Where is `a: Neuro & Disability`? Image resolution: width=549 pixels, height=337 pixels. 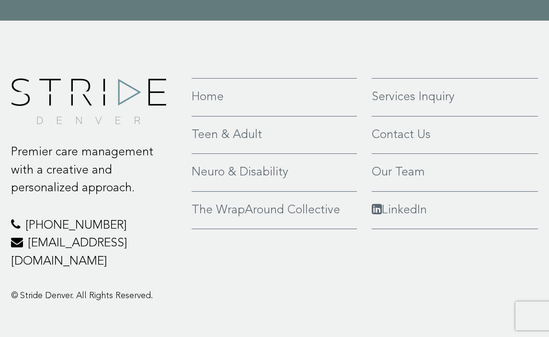
a: Neuro & Disability is located at coordinates (274, 172).